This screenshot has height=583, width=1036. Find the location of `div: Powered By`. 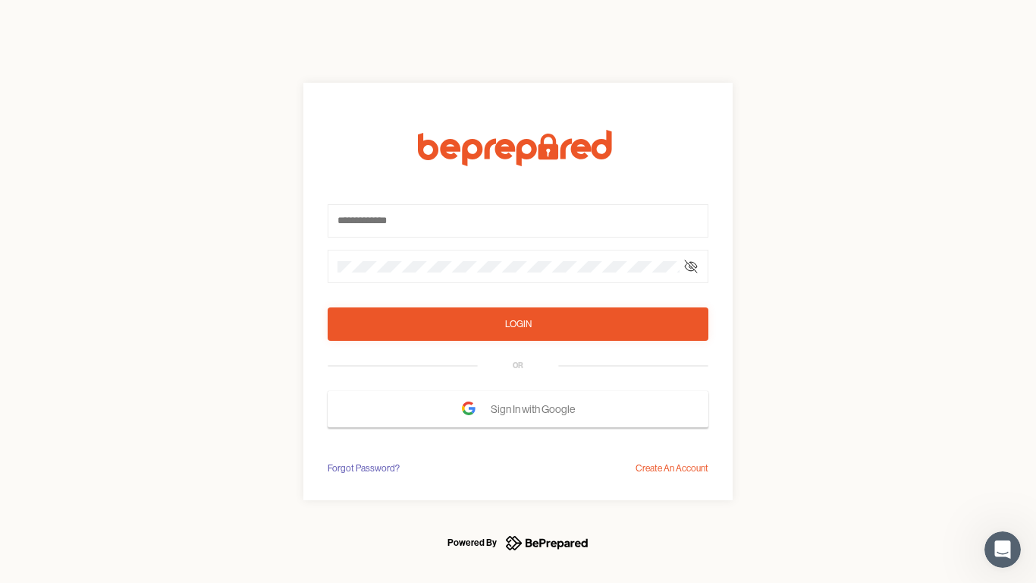

div: Powered By is located at coordinates (472, 542).